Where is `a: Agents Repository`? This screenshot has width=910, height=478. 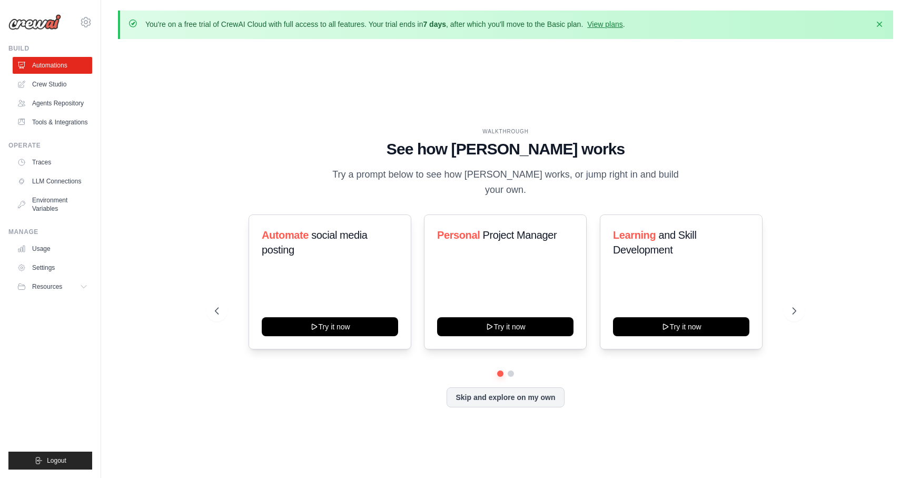
a: Agents Repository is located at coordinates (52, 103).